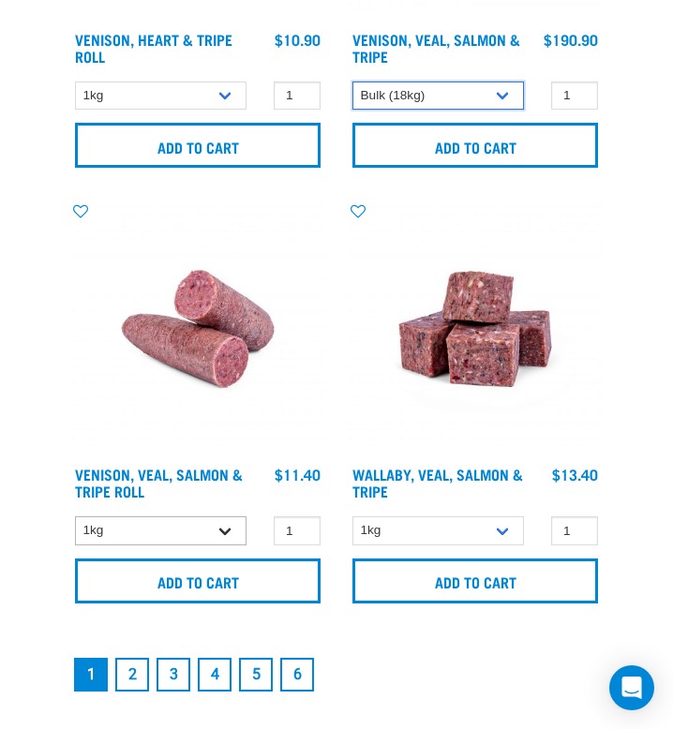 The height and width of the screenshot is (729, 673). I want to click on div: $190.90, so click(571, 39).